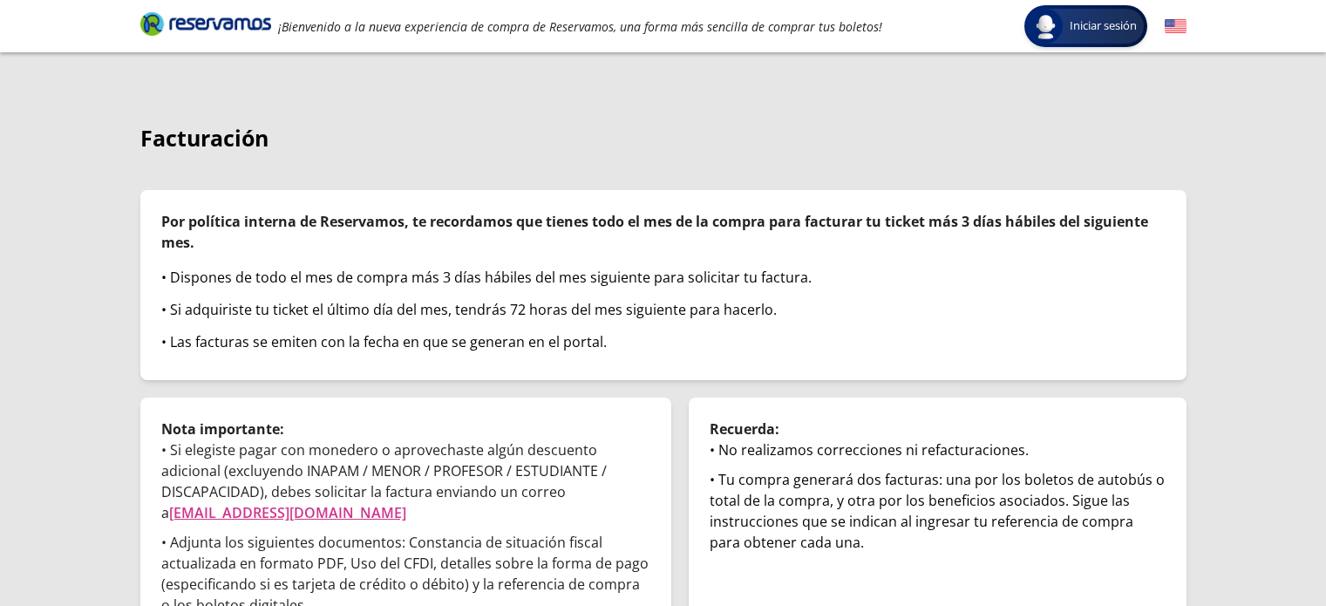 The width and height of the screenshot is (1326, 606). I want to click on div: • Dispones de todo el mes de compra más 3 días hábiles del mes siguiente para solicitar tu factura., so click(664, 277).